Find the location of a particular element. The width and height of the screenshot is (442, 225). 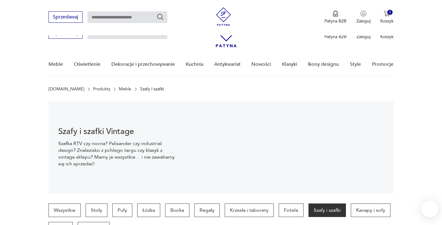

p: Pufy is located at coordinates (122, 210).